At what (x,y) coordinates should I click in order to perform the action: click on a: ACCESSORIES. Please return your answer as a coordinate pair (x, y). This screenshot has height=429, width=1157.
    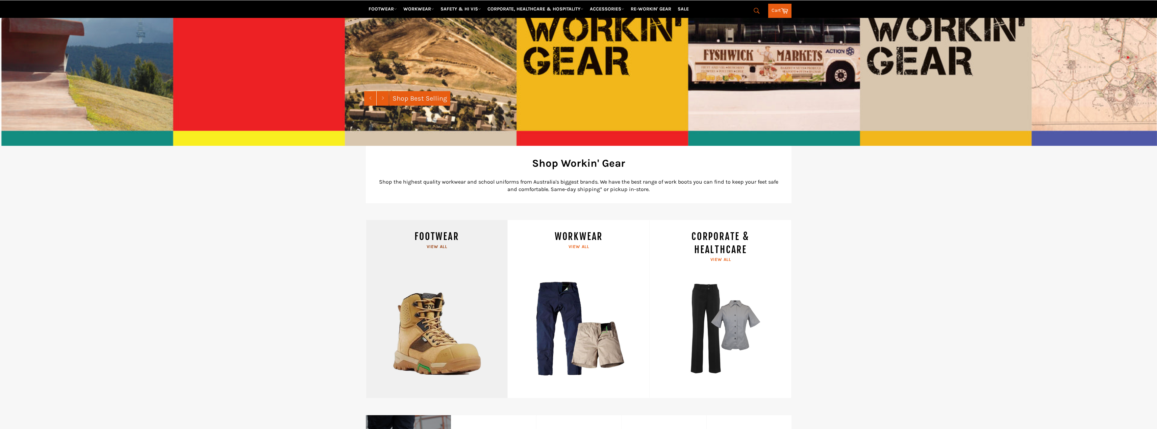
    Looking at the image, I should click on (607, 9).